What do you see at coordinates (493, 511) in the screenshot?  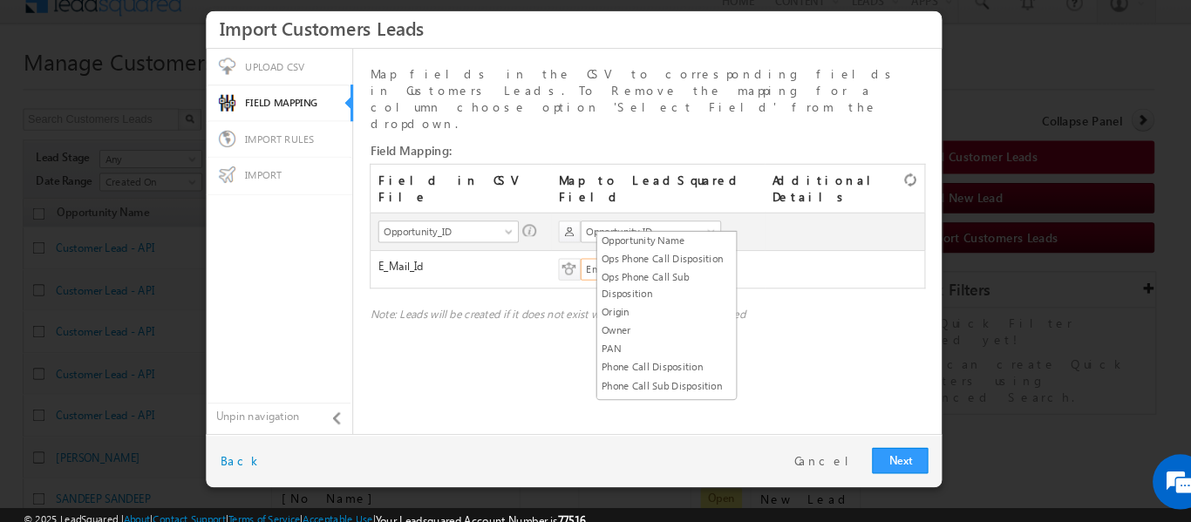 I see `span: Your Leadsquared Account Number is` at bounding box center [493, 511].